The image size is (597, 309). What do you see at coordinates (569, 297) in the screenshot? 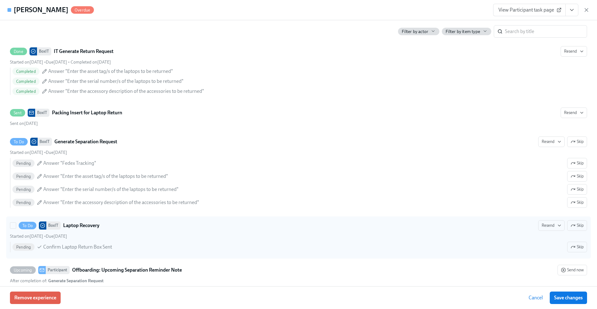
I see `button: Save changes` at bounding box center [569, 297].